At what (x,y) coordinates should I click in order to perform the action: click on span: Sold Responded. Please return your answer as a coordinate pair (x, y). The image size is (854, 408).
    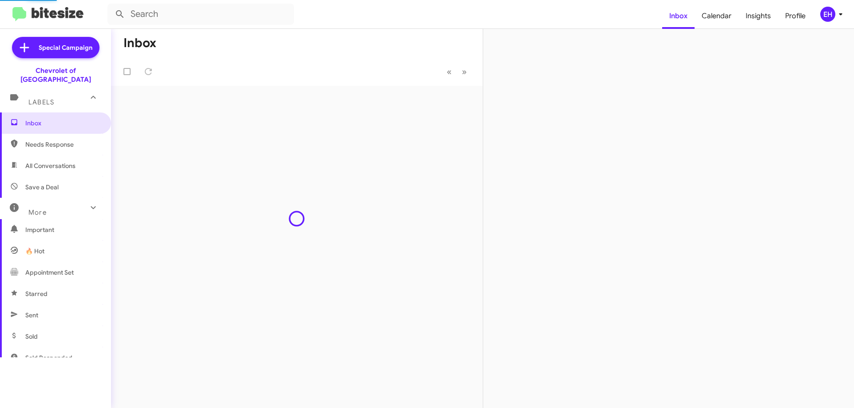
    Looking at the image, I should click on (49, 358).